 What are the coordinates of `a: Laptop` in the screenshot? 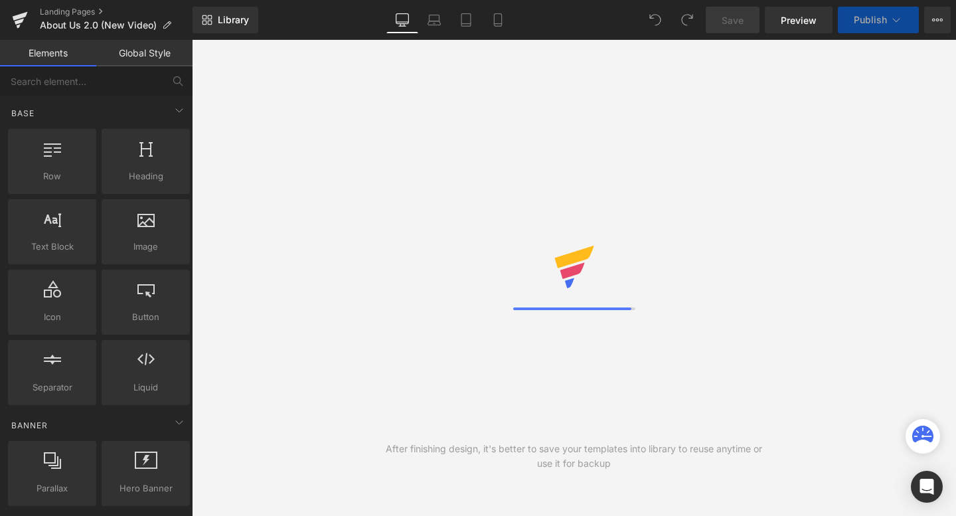 It's located at (434, 20).